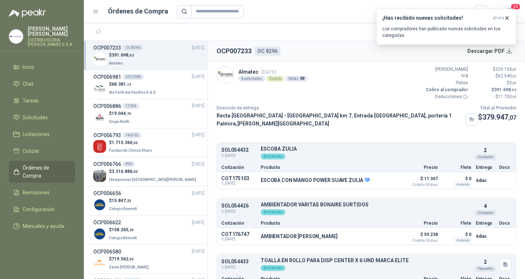 This screenshot has width=525, height=279. Describe the element at coordinates (119, 121) in the screenshot. I see `span: Grupo North` at that location.